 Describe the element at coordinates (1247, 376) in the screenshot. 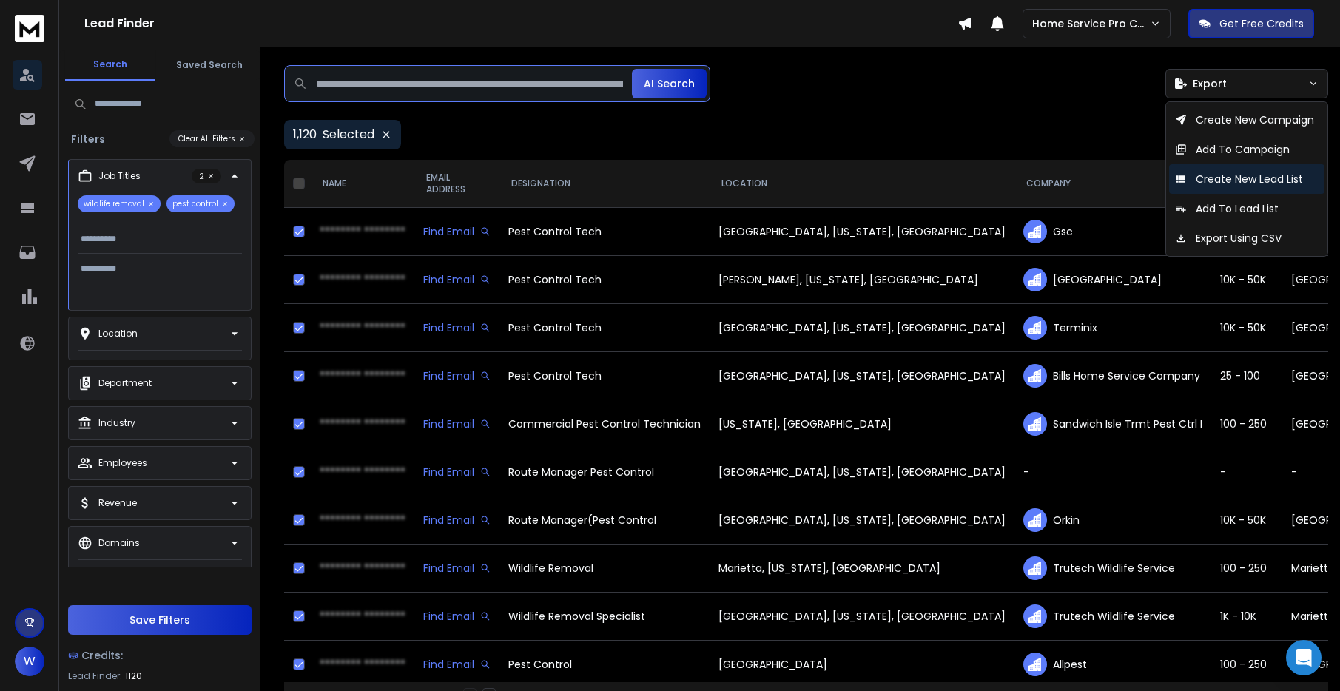

I see `td: 25 - 100` at that location.